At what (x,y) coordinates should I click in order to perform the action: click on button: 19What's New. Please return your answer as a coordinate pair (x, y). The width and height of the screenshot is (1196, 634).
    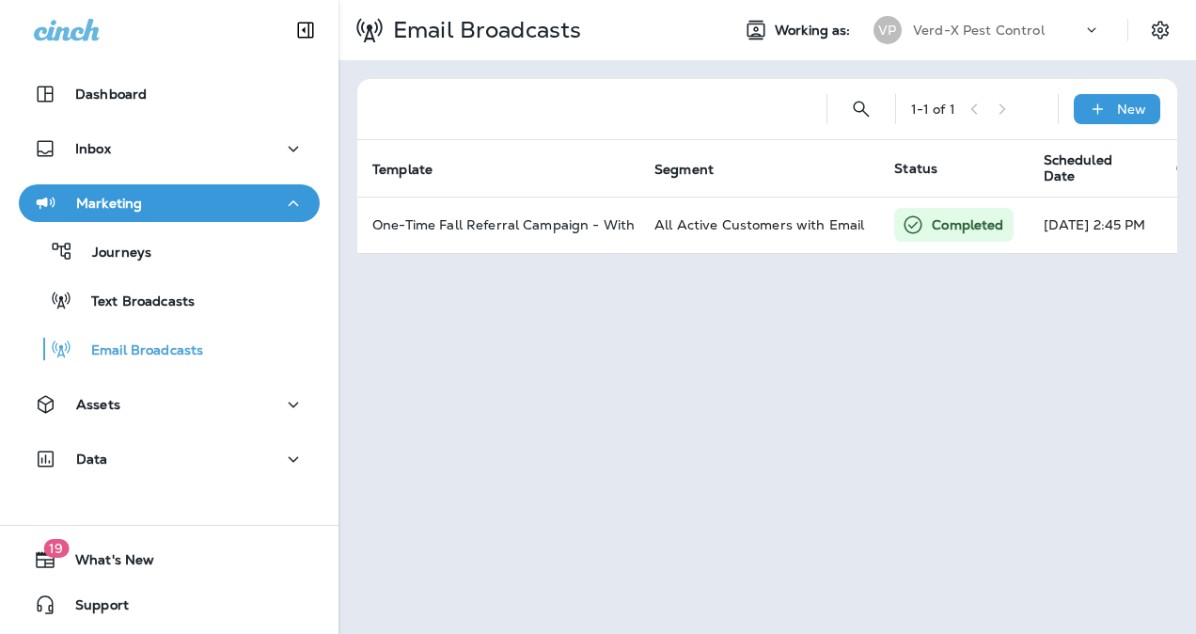
    Looking at the image, I should click on (169, 560).